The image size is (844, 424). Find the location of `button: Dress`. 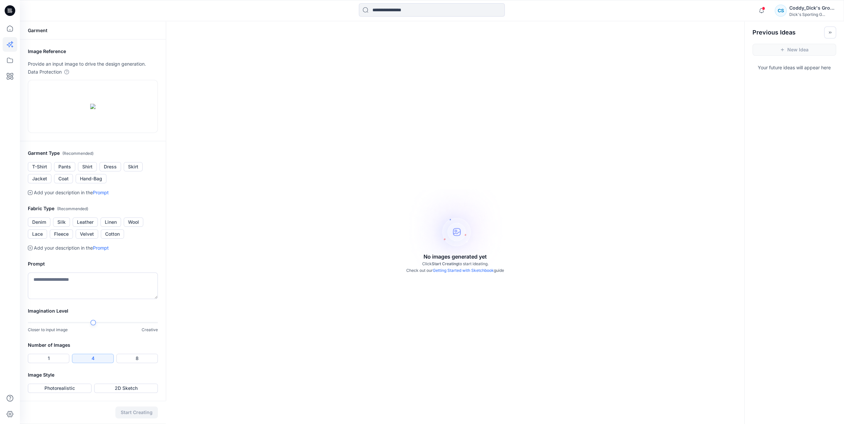

button: Dress is located at coordinates (110, 167).